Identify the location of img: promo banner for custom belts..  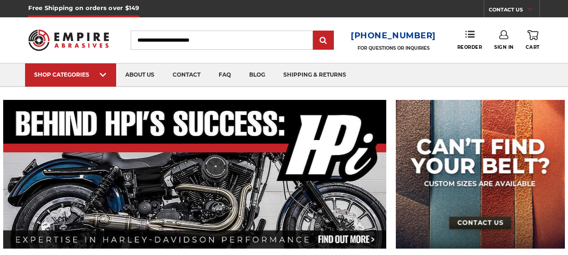
(480, 174).